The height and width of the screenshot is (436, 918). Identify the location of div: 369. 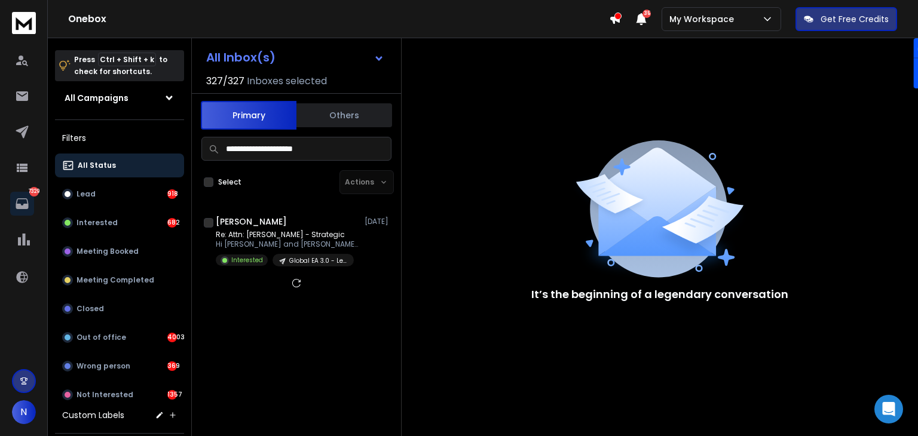
(172, 366).